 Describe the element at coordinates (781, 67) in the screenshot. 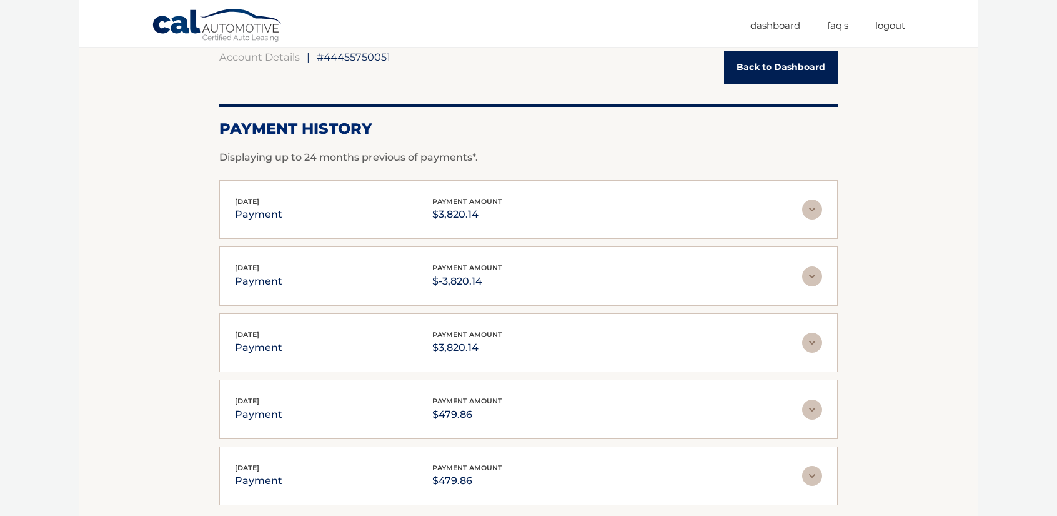

I see `a: Back to Dashboard` at that location.